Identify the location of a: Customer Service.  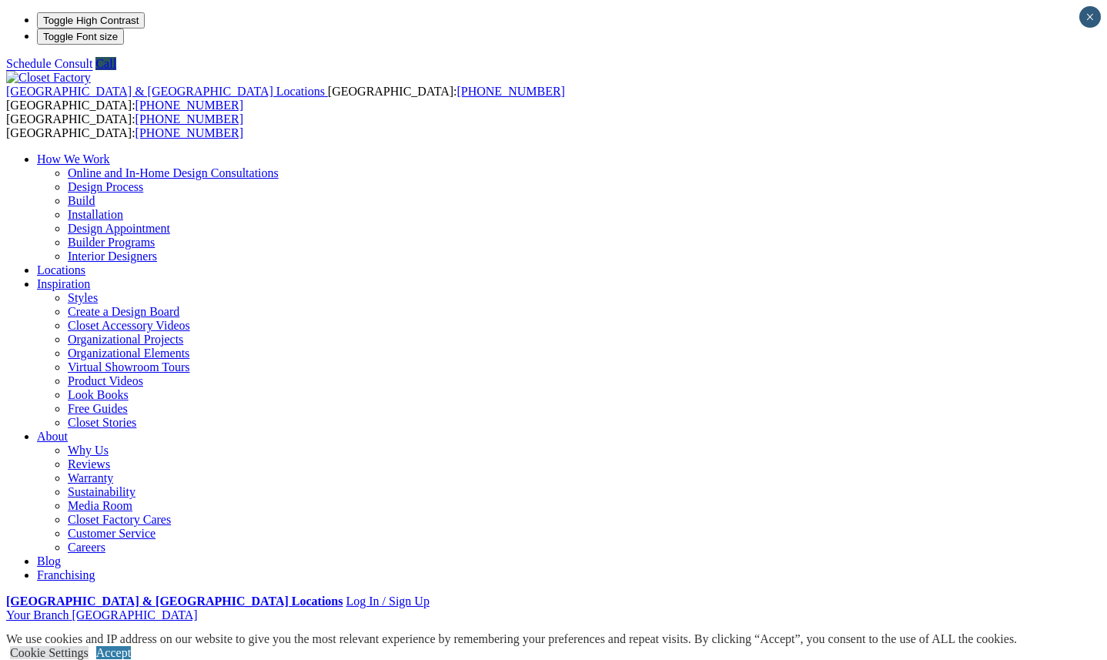
(112, 533).